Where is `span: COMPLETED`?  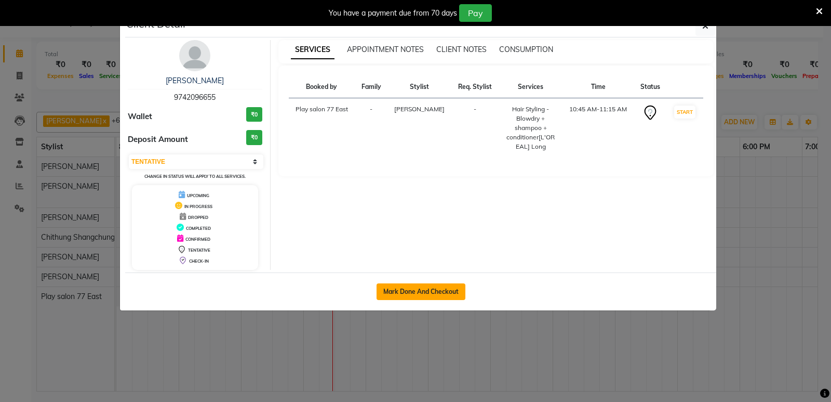
span: COMPLETED is located at coordinates (198, 228).